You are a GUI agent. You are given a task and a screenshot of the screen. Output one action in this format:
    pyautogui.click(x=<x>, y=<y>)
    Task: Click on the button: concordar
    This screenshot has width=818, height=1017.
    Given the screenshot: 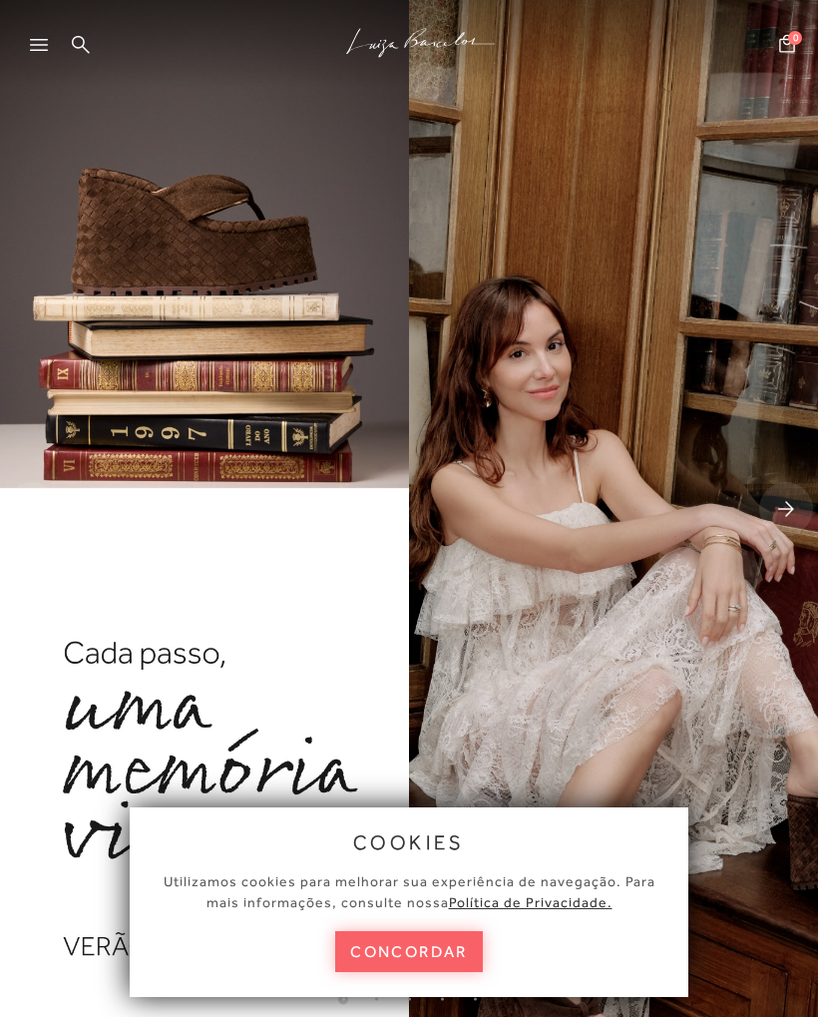 What is the action you would take?
    pyautogui.click(x=409, y=951)
    